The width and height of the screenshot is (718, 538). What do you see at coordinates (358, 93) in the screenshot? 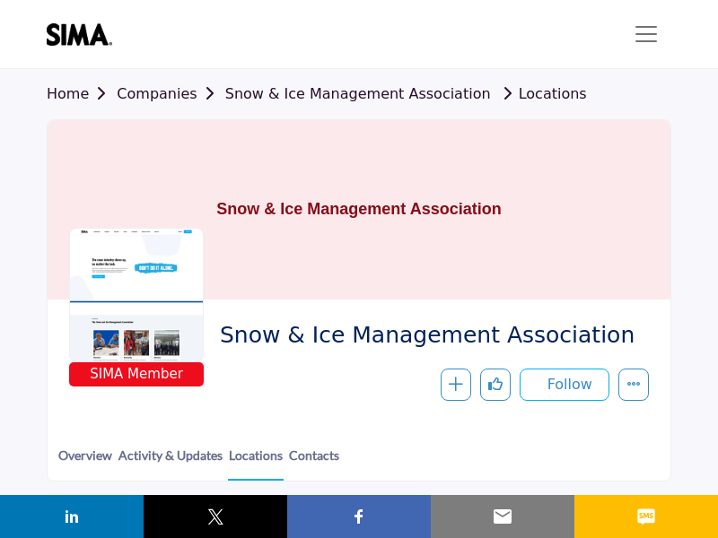
I see `a: Snow & Ice Management Association` at bounding box center [358, 93].